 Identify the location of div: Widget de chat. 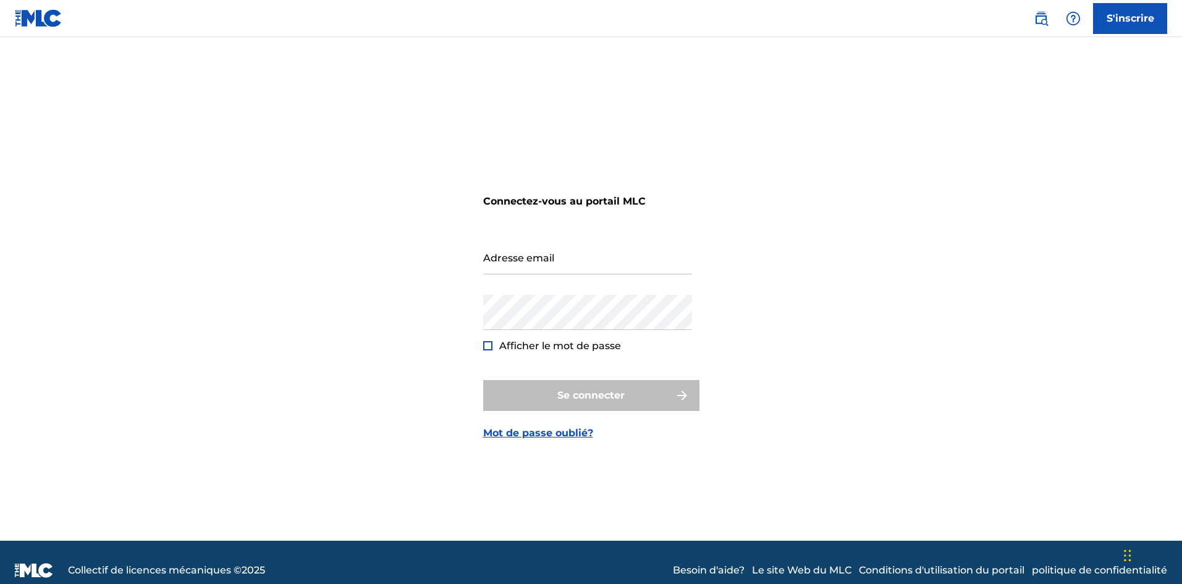
(1151, 554).